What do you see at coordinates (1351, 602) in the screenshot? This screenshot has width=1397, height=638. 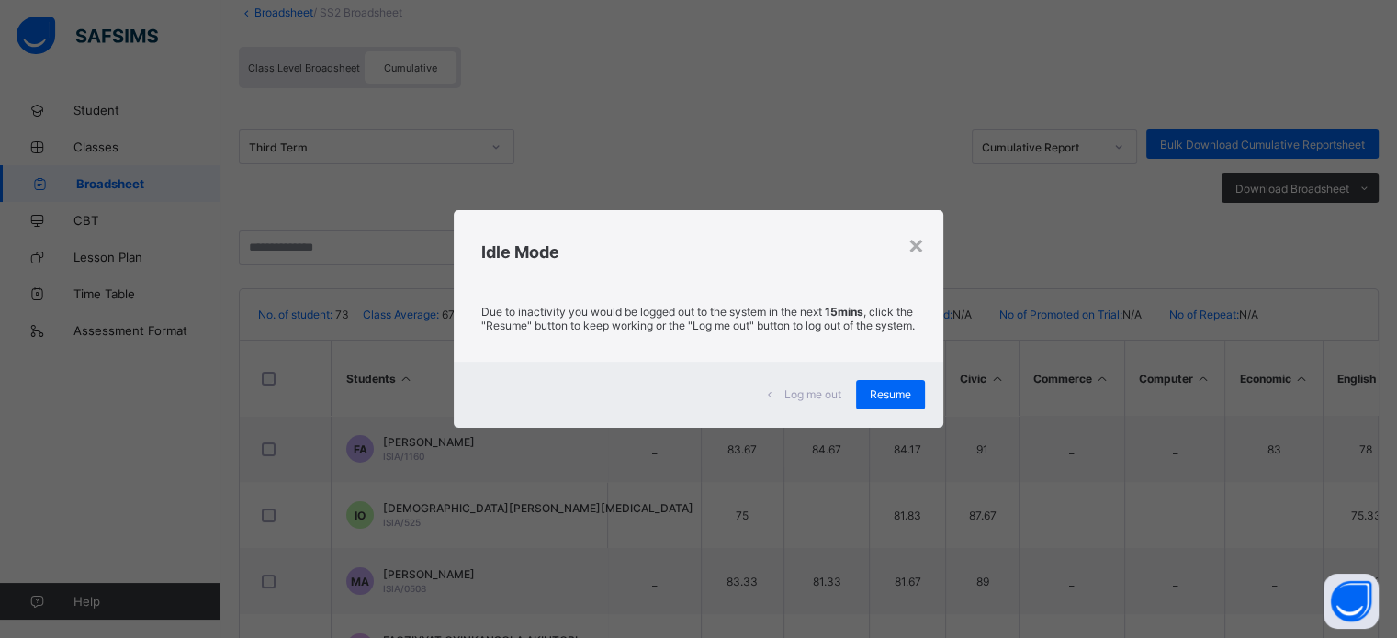 I see `button: Open asap` at bounding box center [1351, 602].